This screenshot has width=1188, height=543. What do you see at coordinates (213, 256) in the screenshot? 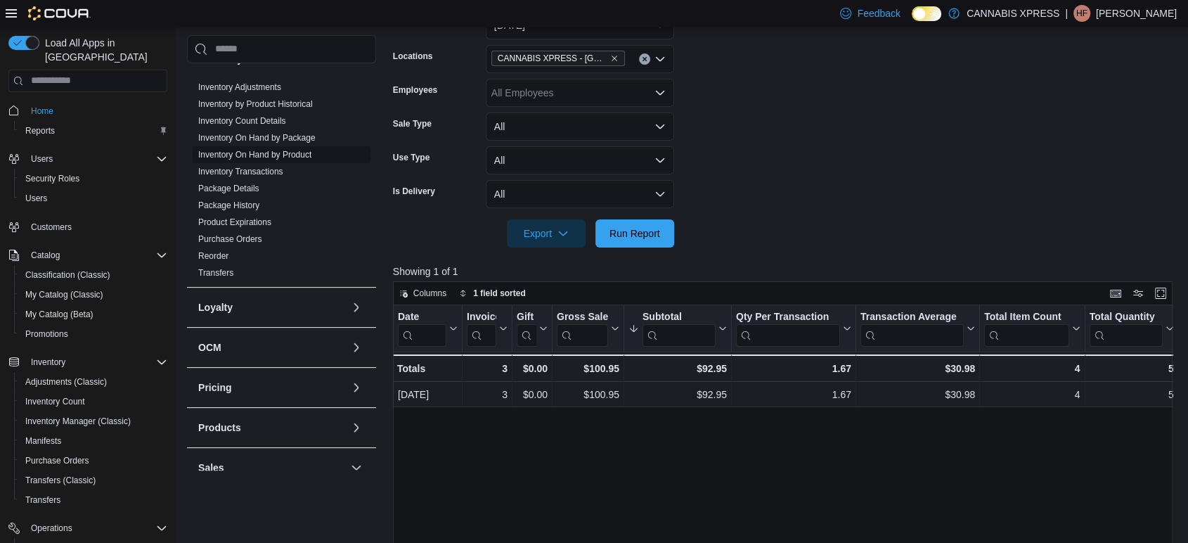
I see `a: Reorder` at bounding box center [213, 256].